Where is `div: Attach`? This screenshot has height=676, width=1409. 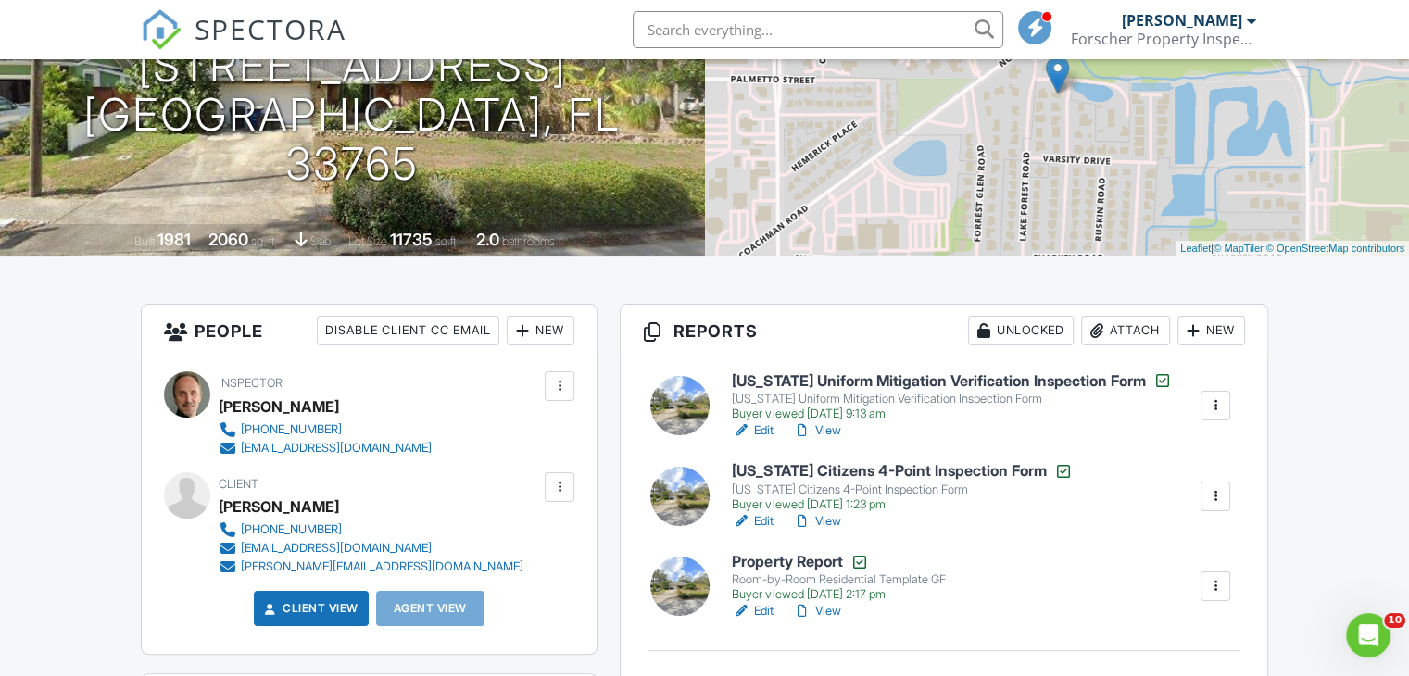 div: Attach is located at coordinates (1126, 331).